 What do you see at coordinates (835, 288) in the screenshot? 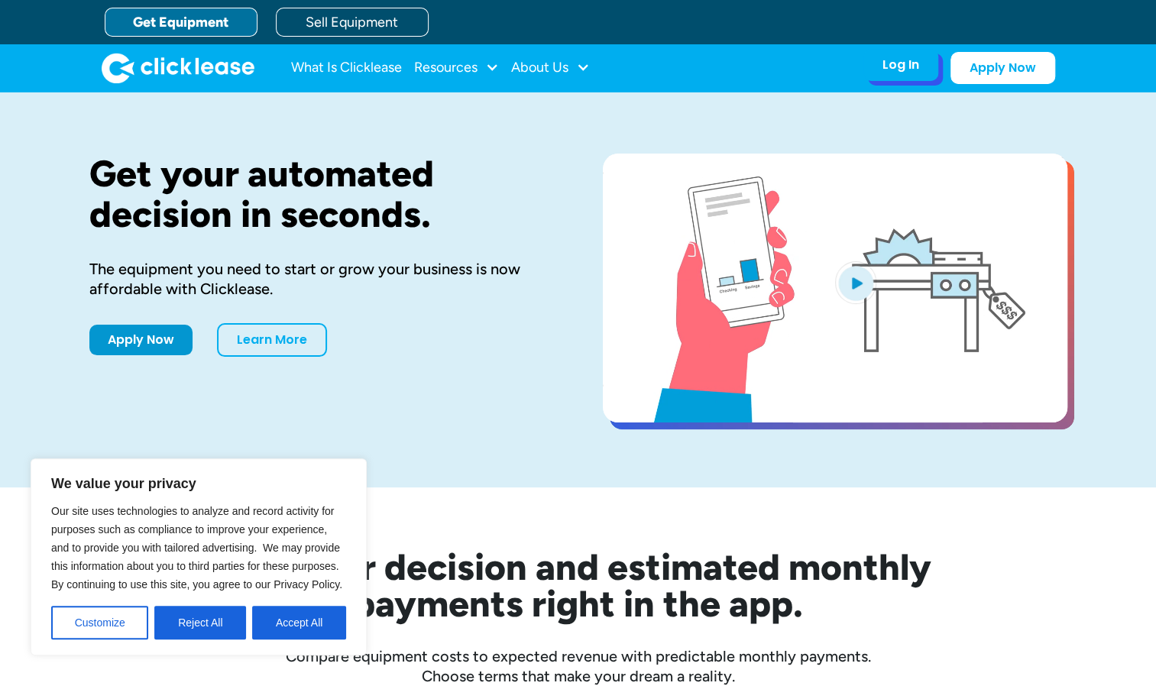
I see `a: open lightbox` at bounding box center [835, 288].